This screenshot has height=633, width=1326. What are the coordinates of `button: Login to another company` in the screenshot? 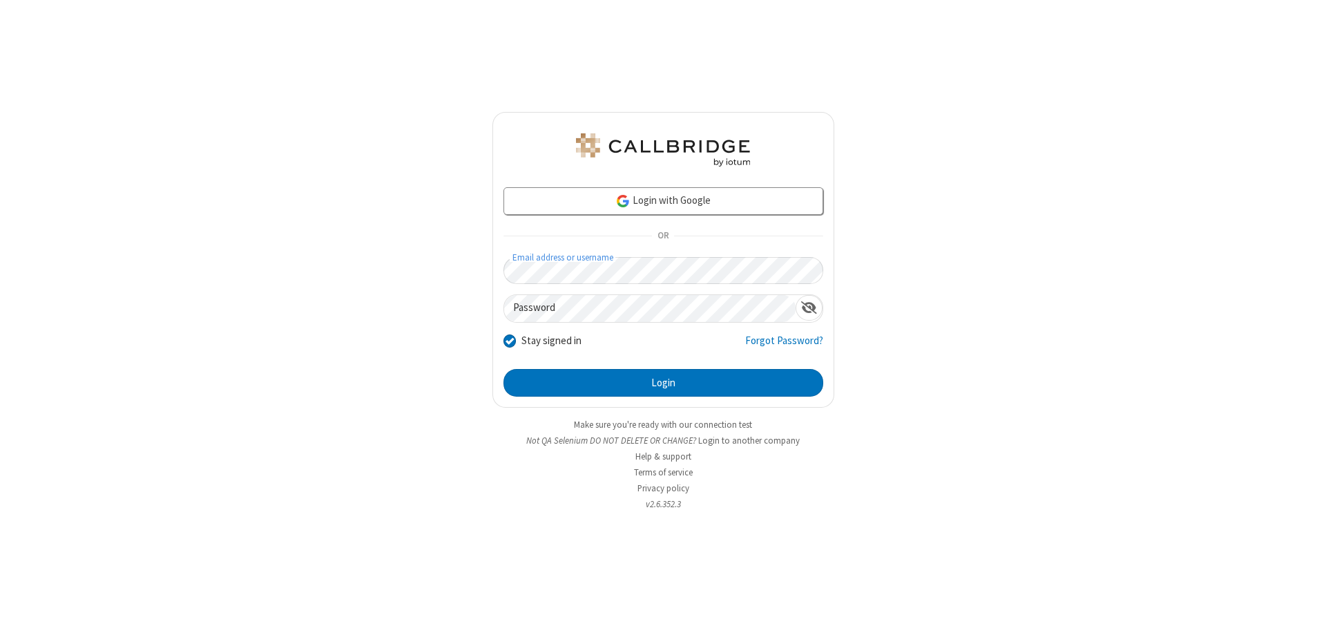 It's located at (749, 440).